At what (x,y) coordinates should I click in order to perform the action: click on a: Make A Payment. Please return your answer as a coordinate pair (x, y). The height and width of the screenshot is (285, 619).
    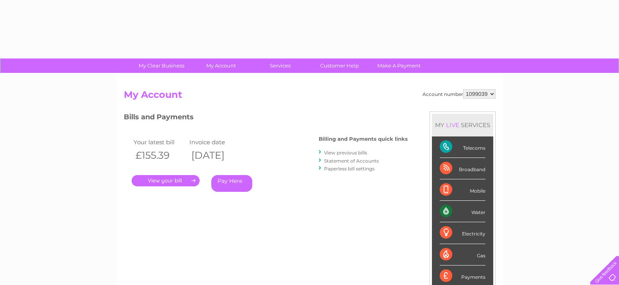
    Looking at the image, I should click on (398, 66).